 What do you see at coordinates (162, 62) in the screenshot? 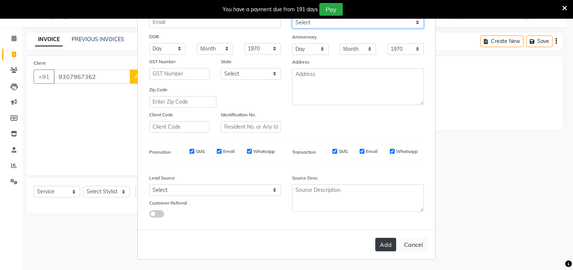
I see `label: GST Number` at bounding box center [162, 62].